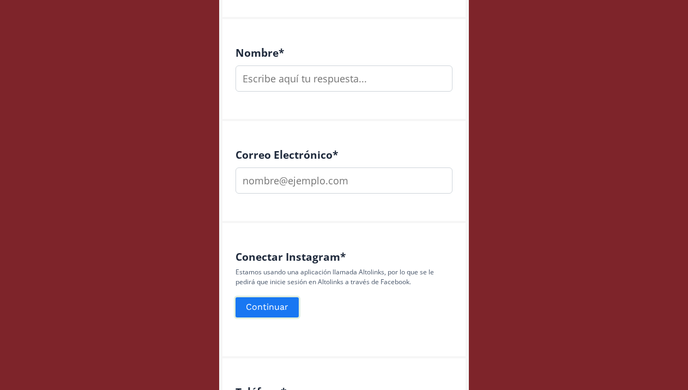 This screenshot has width=688, height=390. I want to click on h4: Nombre *, so click(344, 52).